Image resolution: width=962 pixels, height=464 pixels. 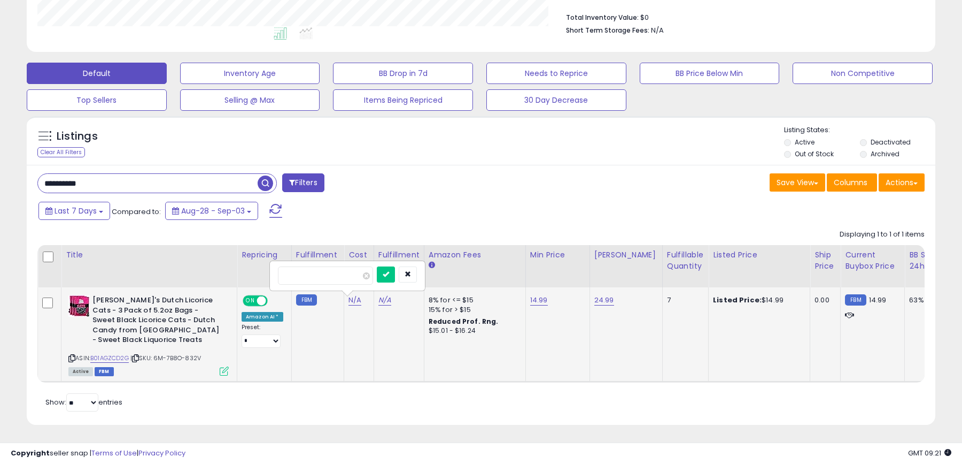 I want to click on h5: Listings, so click(x=77, y=136).